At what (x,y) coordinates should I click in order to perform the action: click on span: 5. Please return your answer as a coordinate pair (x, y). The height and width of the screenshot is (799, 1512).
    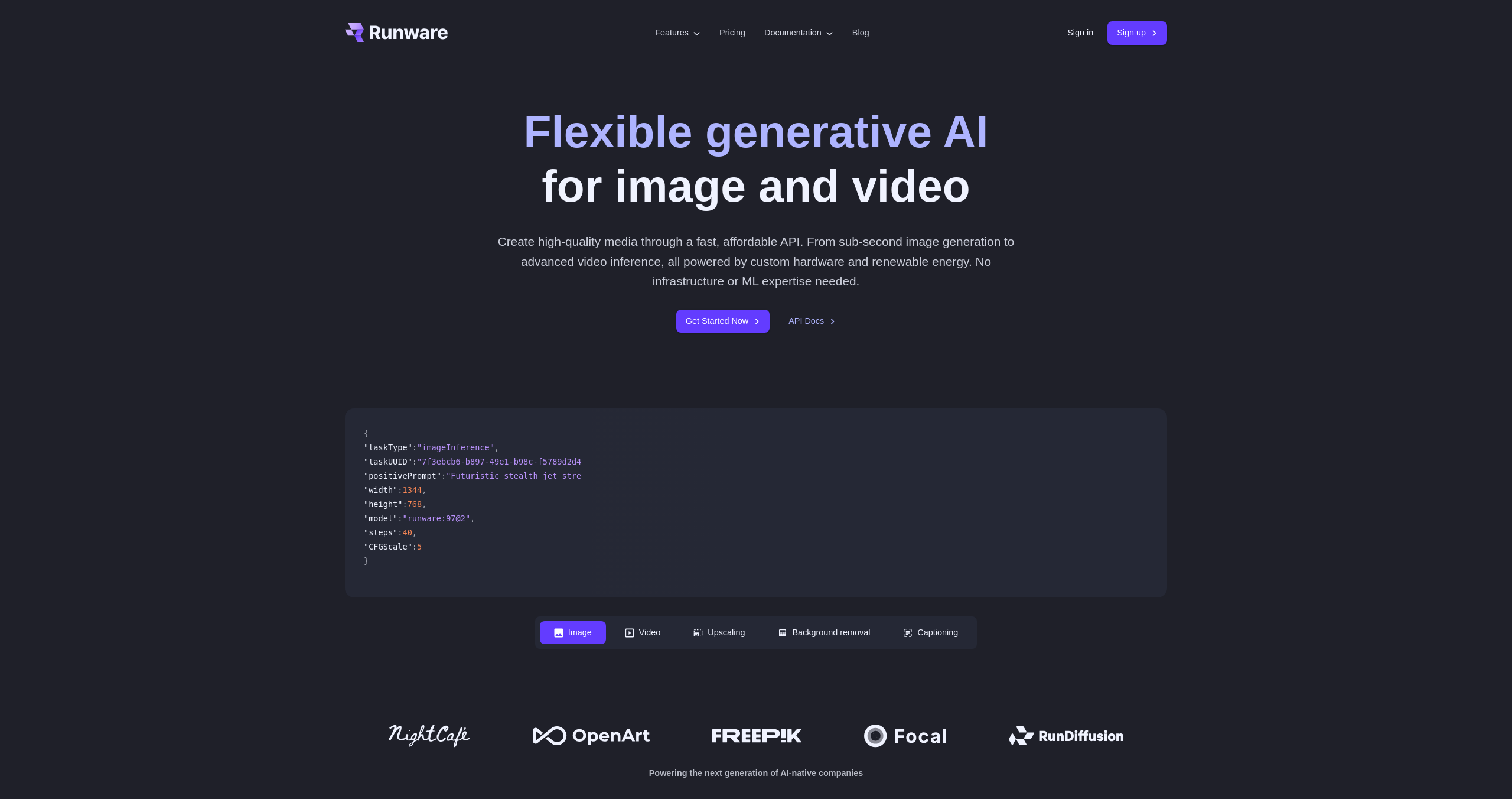
    Looking at the image, I should click on (419, 547).